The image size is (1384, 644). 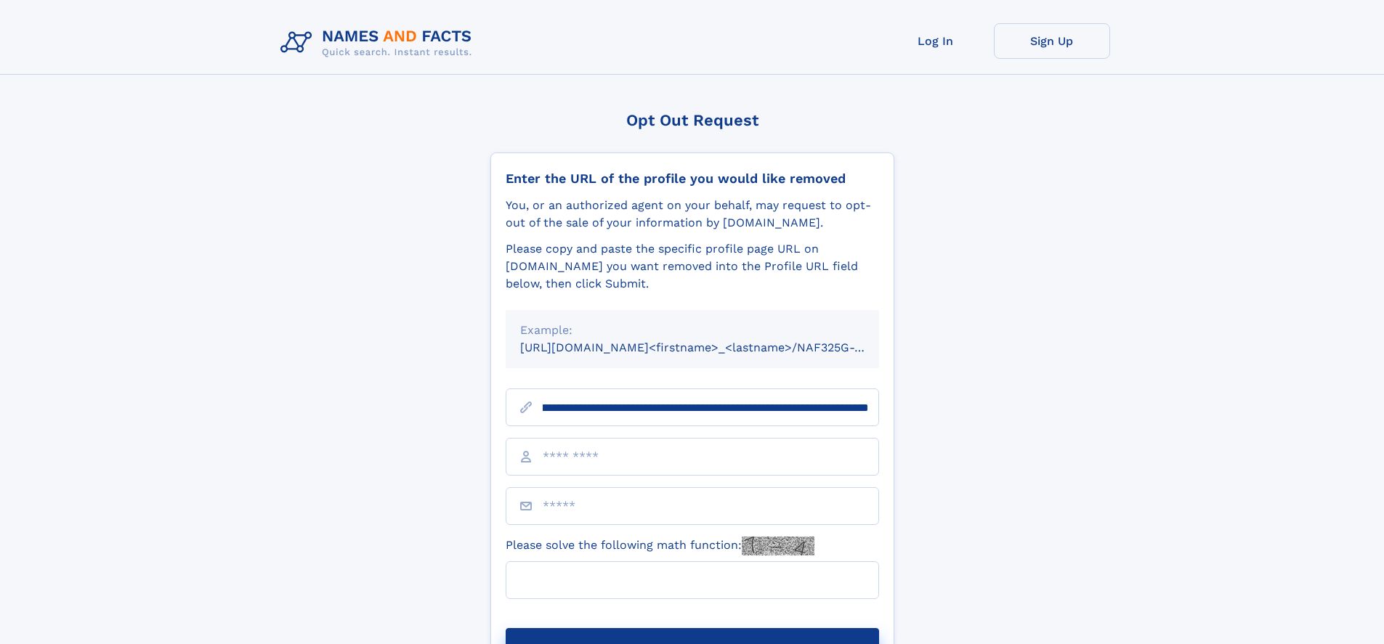 What do you see at coordinates (692, 120) in the screenshot?
I see `div: Opt Out Request` at bounding box center [692, 120].